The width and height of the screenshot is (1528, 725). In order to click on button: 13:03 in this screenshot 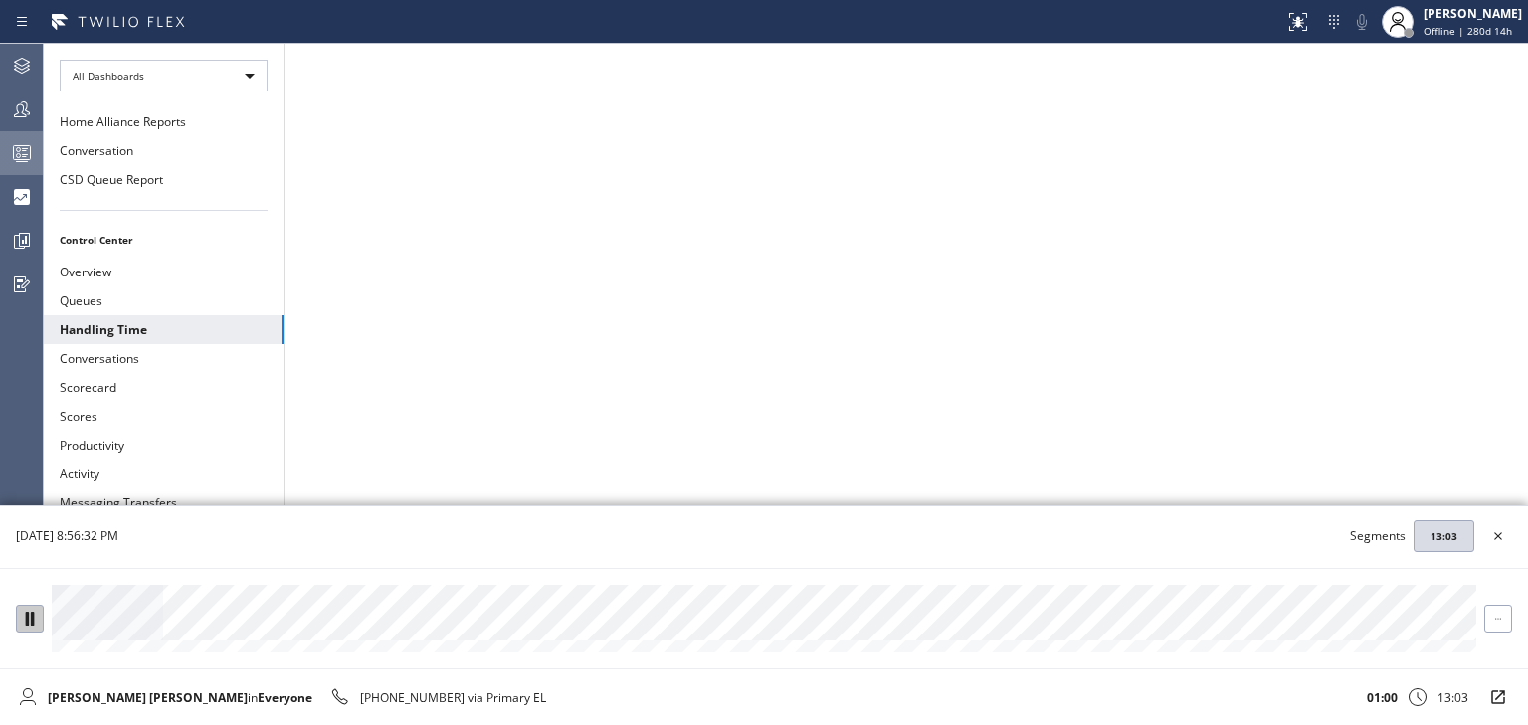, I will do `click(1443, 536)`.